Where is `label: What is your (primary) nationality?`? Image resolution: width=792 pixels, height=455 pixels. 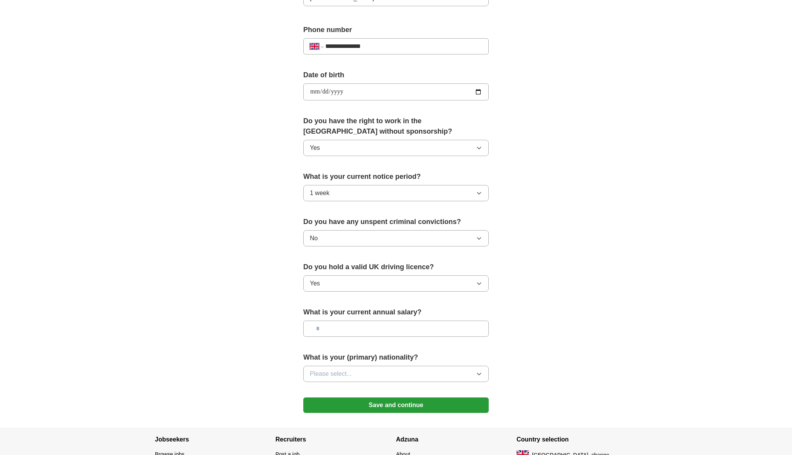 label: What is your (primary) nationality? is located at coordinates (396, 358).